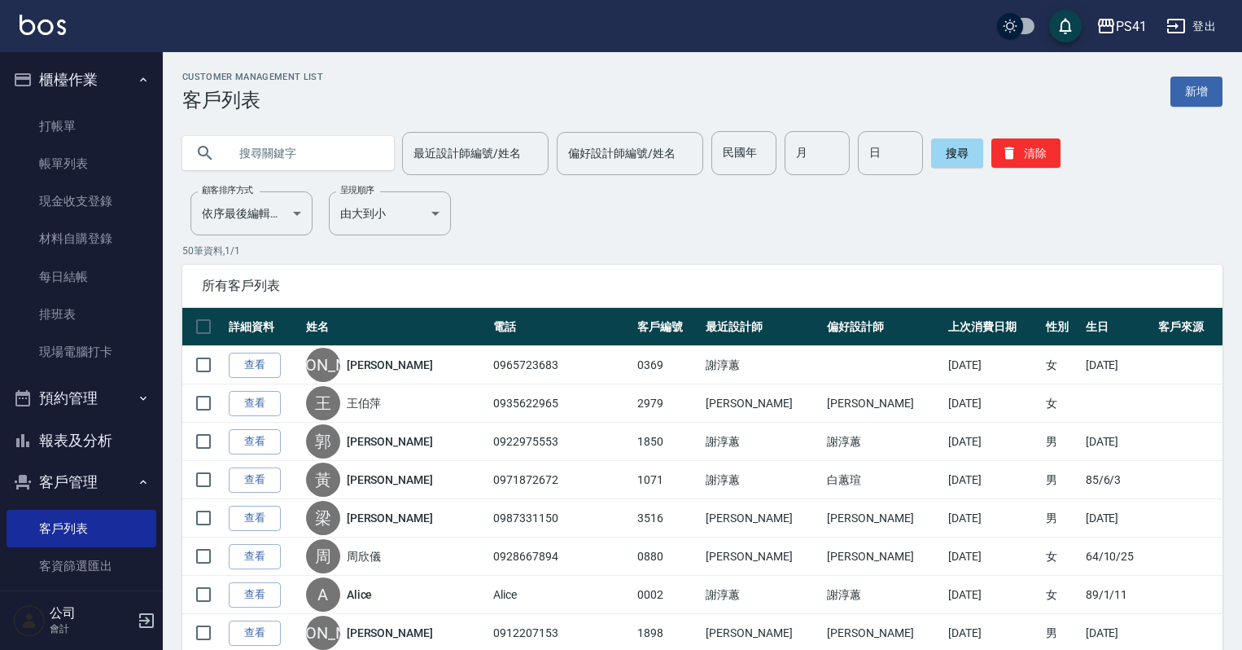 The width and height of the screenshot is (1242, 650). Describe the element at coordinates (1191, 26) in the screenshot. I see `button: 登出` at that location.